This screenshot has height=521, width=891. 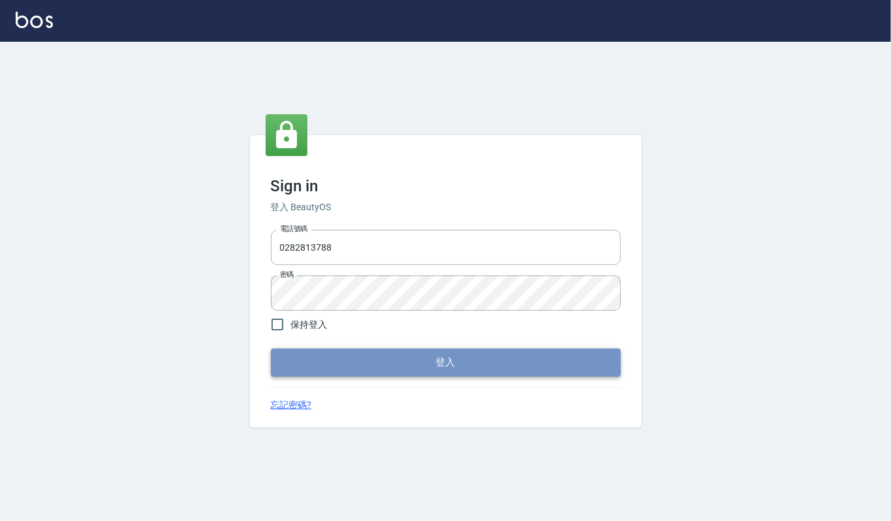 I want to click on h3: Sign in, so click(x=446, y=186).